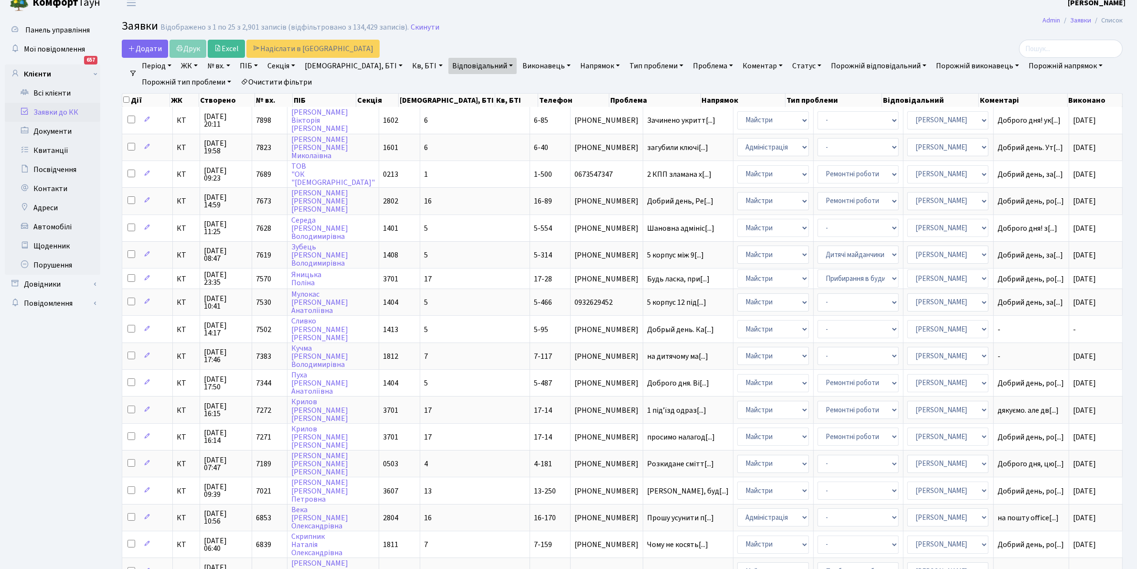 This screenshot has height=569, width=1137. Describe the element at coordinates (157, 66) in the screenshot. I see `a: Період` at that location.